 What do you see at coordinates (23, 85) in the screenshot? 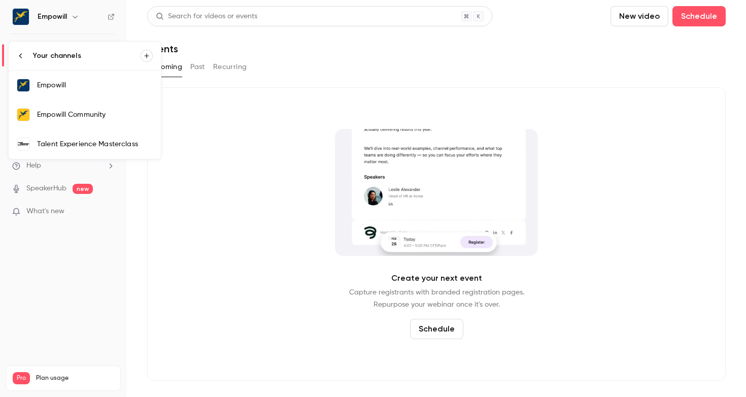
I see `img: Empowill` at bounding box center [23, 85].